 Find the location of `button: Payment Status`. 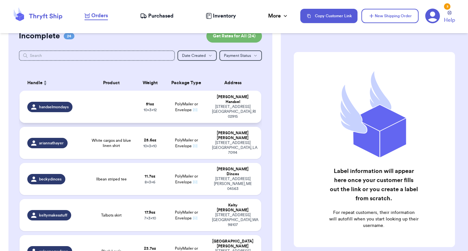

button: Payment Status is located at coordinates (241, 56).